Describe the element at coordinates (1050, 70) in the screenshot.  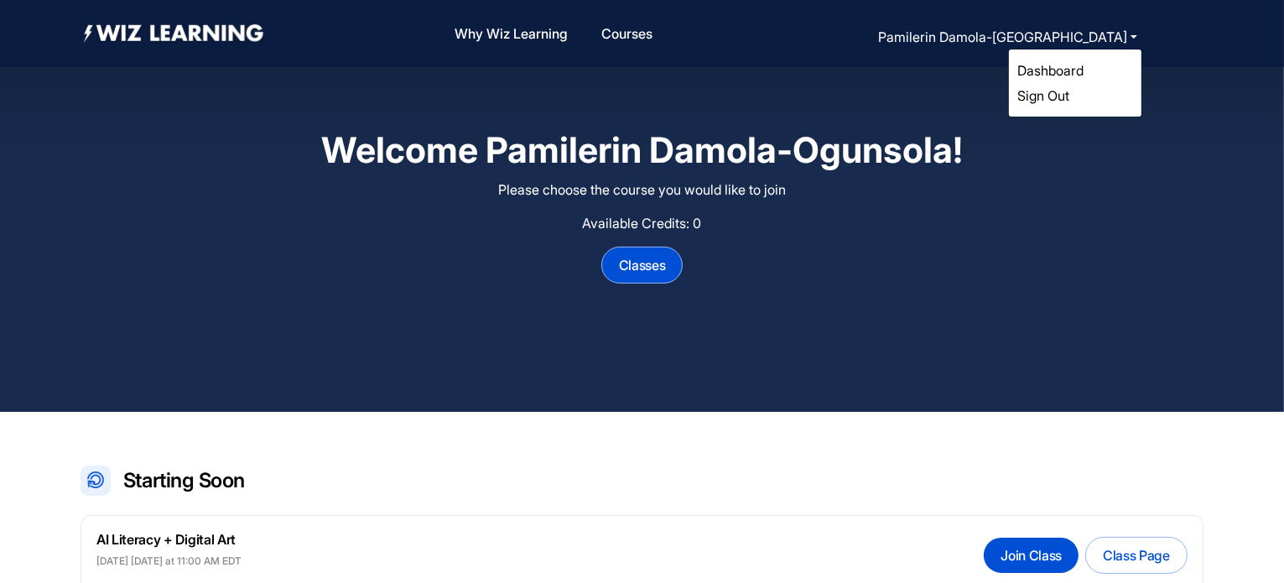
I see `a: Dashboard` at that location.